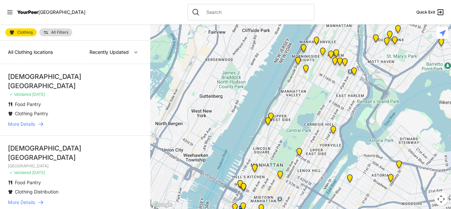  I want to click on span: All Filters, so click(60, 32).